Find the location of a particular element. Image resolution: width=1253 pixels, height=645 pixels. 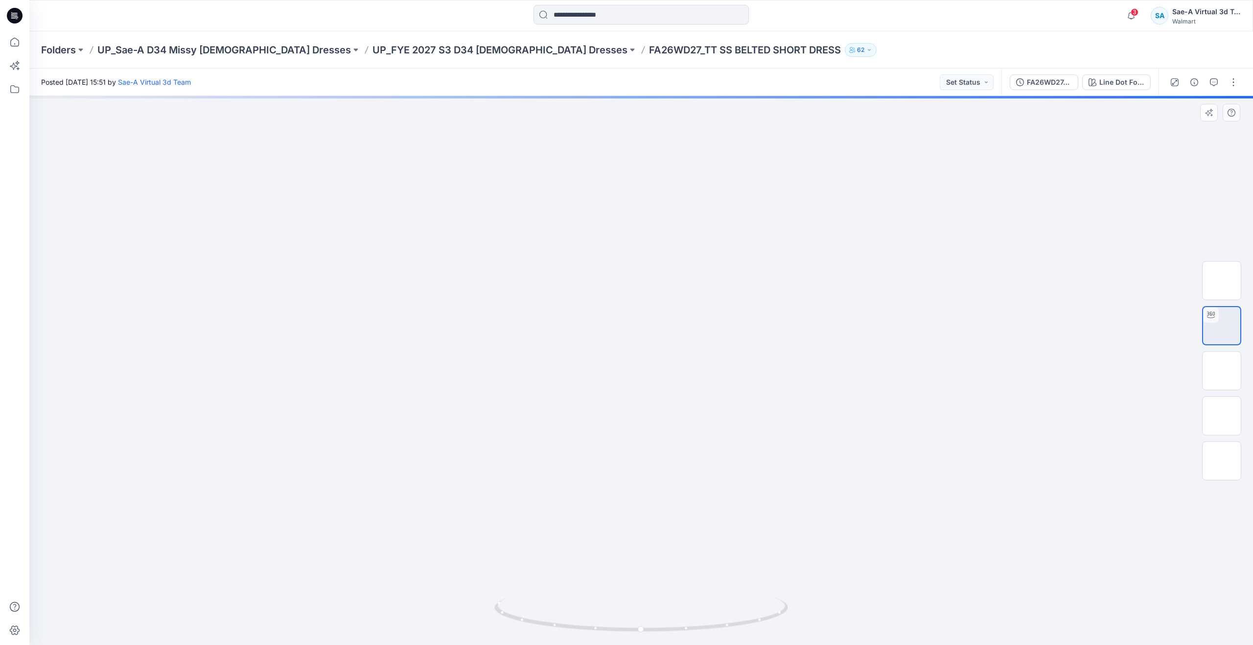

a: Sae-A Virtual 3d Team is located at coordinates (154, 82).